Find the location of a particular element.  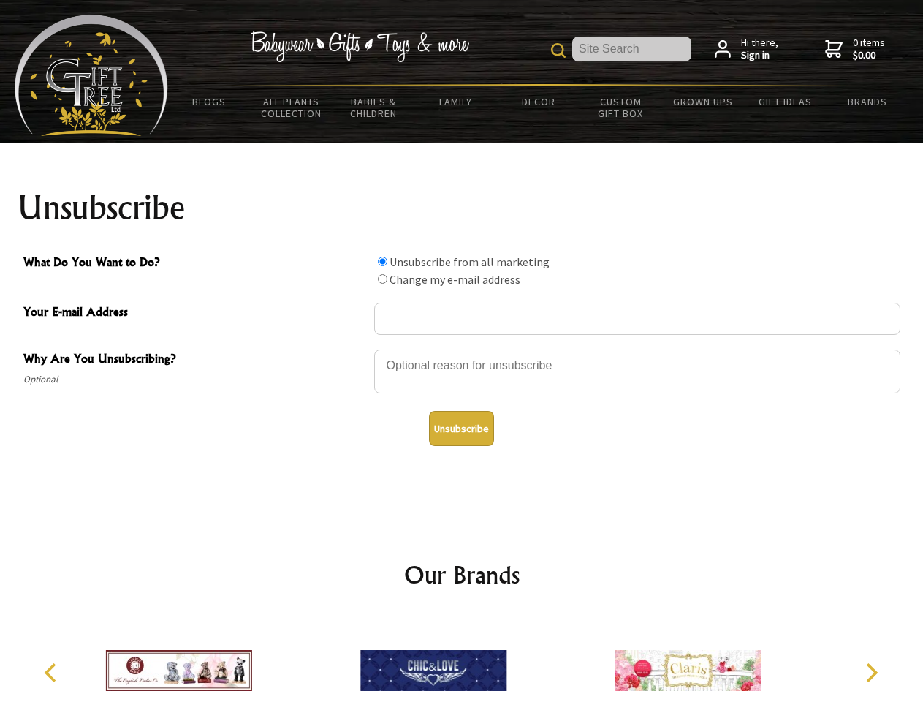

label: Change my e-mail address is located at coordinates (455, 279).